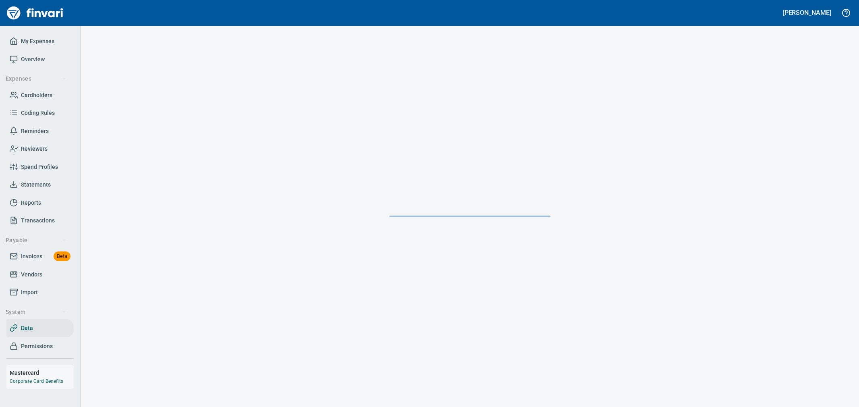 This screenshot has height=407, width=859. Describe the element at coordinates (35, 13) in the screenshot. I see `a: Finvari` at that location.